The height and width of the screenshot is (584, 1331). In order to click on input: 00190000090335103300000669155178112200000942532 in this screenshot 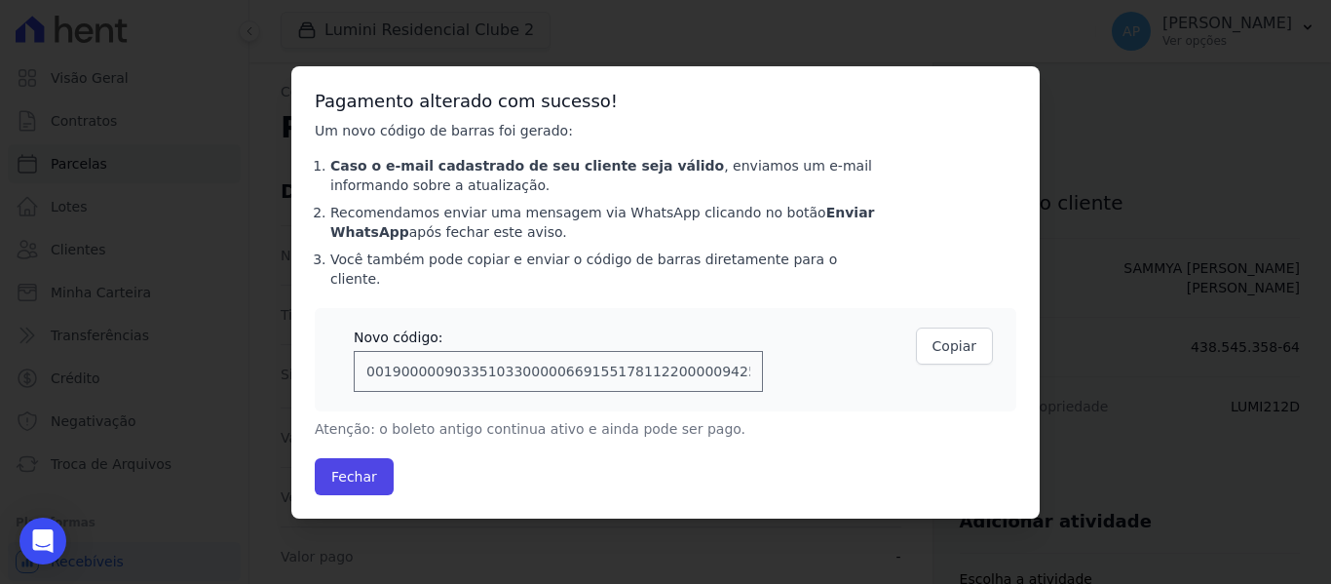, I will do `click(558, 371)`.